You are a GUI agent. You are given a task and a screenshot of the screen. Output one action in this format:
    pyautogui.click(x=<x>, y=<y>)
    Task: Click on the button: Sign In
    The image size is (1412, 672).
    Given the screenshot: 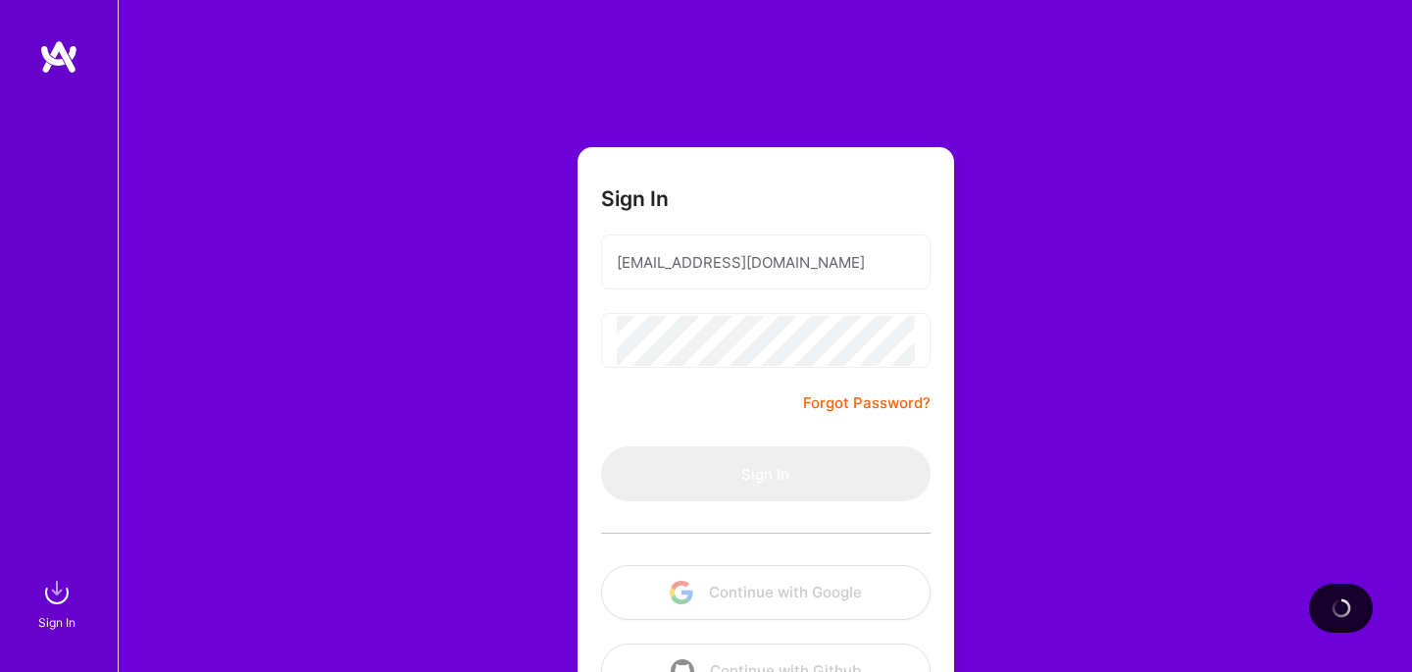 What is the action you would take?
    pyautogui.click(x=766, y=474)
    